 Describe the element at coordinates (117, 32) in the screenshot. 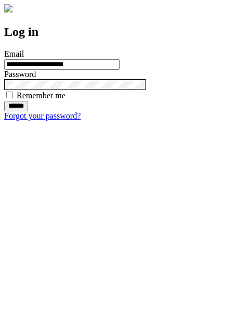

I see `h2: Log in` at that location.